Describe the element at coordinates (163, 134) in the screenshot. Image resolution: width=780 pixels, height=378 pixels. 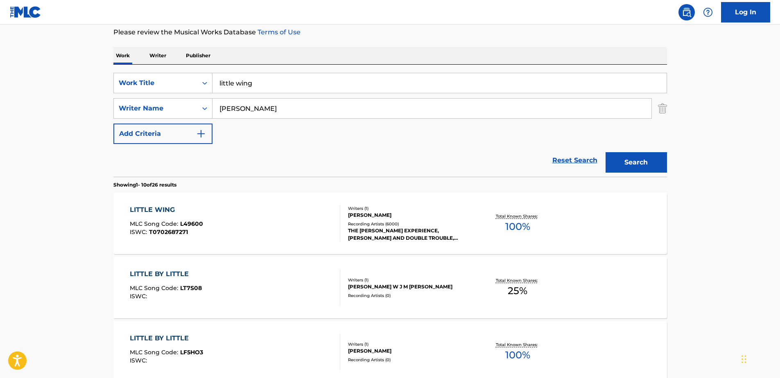
I see `button: Add Criteria` at that location.